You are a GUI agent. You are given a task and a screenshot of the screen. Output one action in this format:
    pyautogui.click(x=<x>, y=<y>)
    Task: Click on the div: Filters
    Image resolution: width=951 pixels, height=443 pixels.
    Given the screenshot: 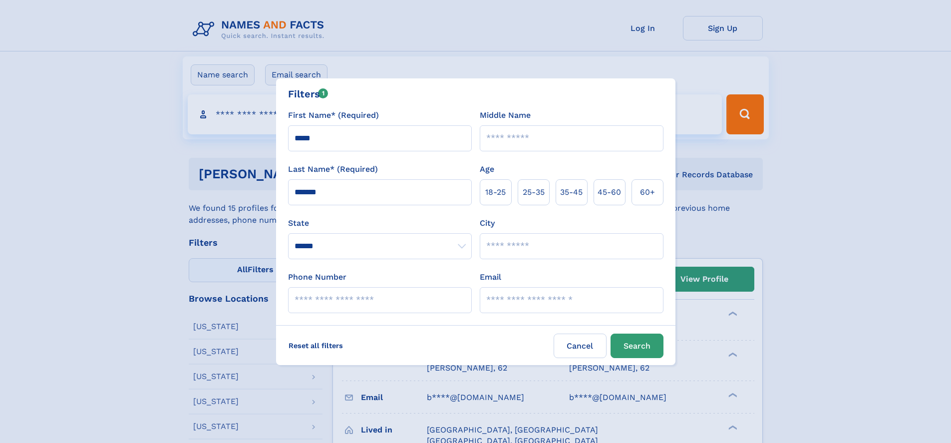 What is the action you would take?
    pyautogui.click(x=308, y=94)
    